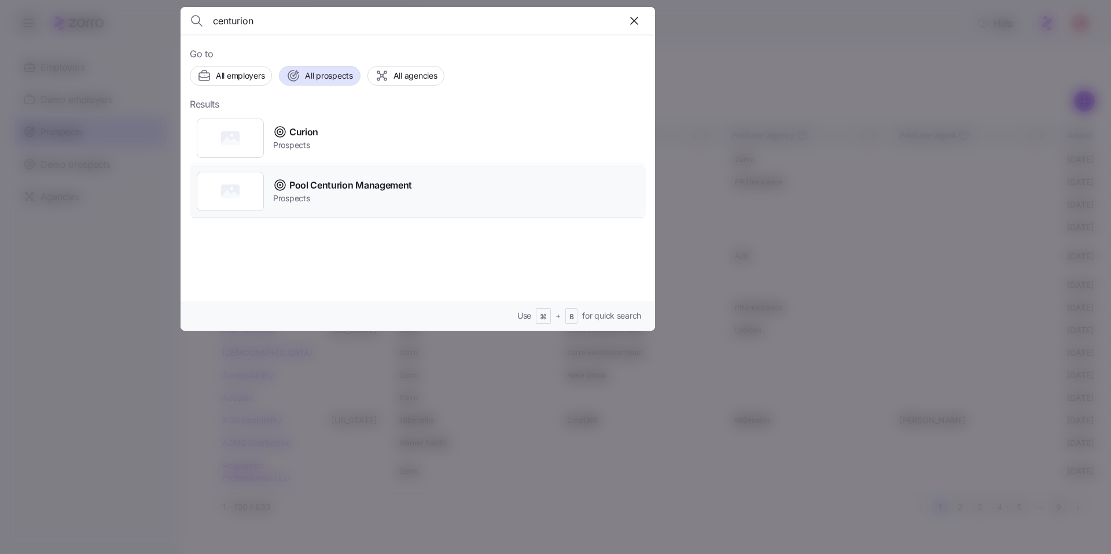 The height and width of the screenshot is (554, 1111). What do you see at coordinates (204, 104) in the screenshot?
I see `span: Results` at bounding box center [204, 104].